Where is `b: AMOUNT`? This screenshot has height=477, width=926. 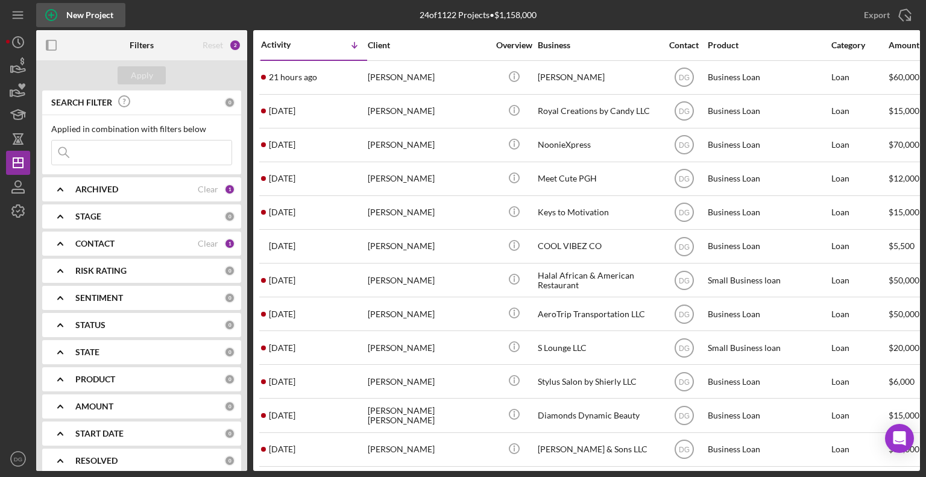 b: AMOUNT is located at coordinates (94, 406).